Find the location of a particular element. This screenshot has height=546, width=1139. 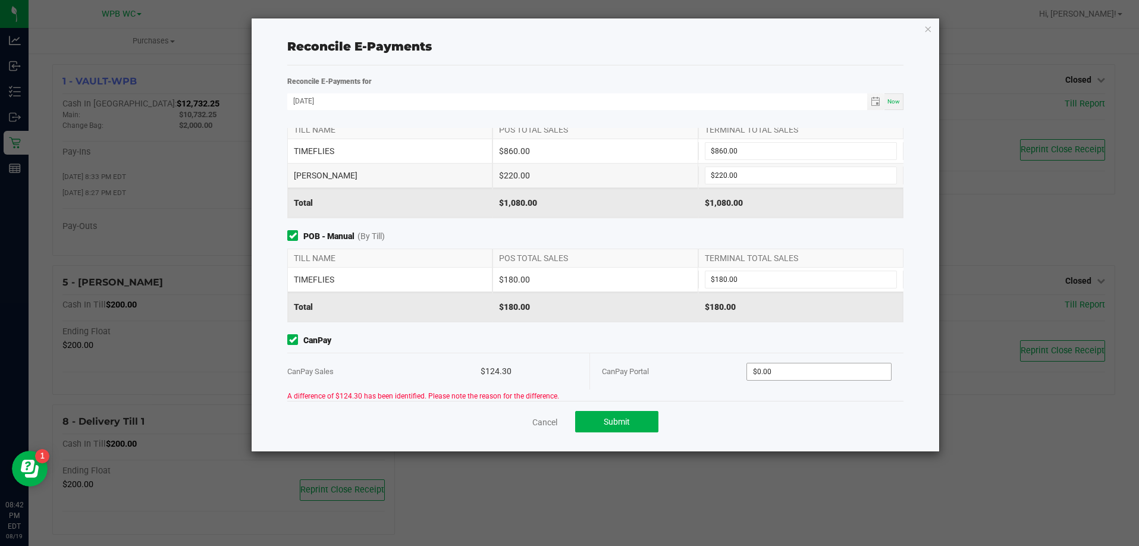

span: Submit is located at coordinates (617, 422).